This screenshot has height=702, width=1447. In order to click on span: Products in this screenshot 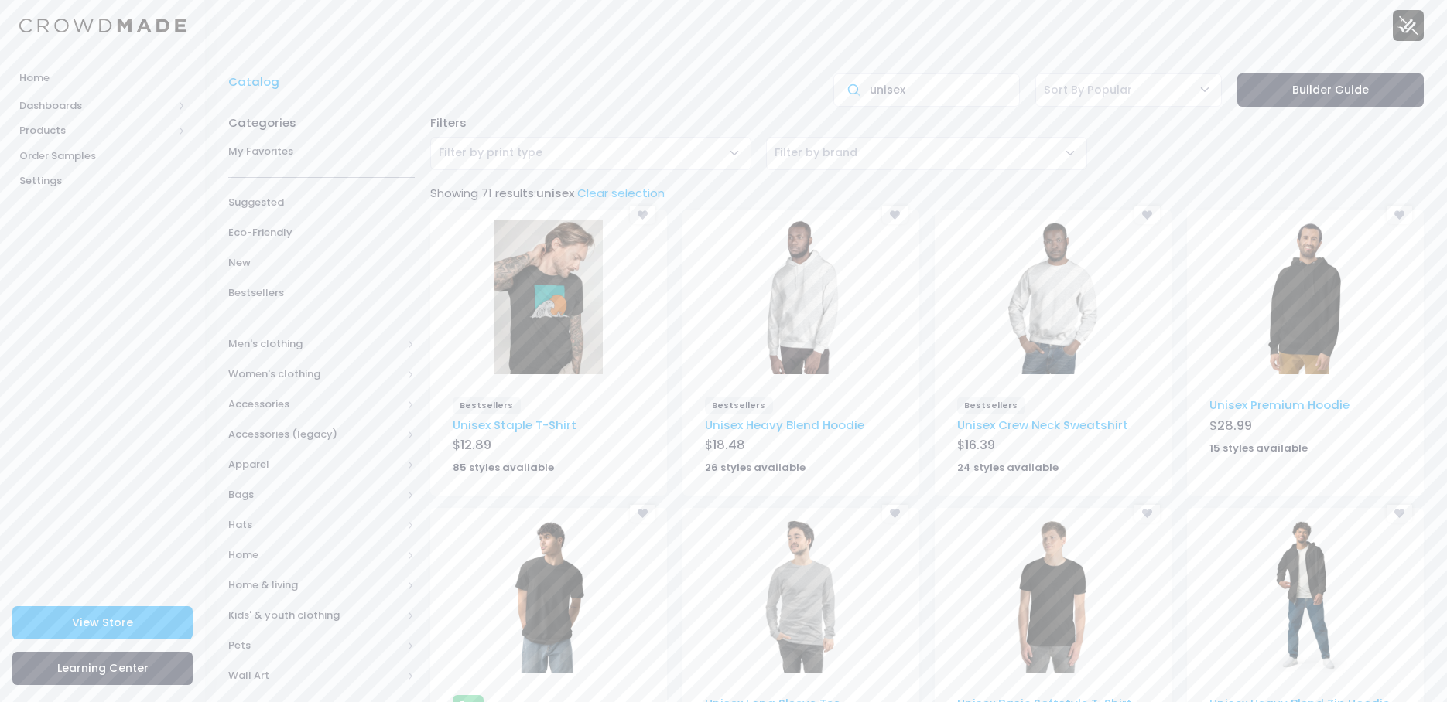, I will do `click(96, 131)`.